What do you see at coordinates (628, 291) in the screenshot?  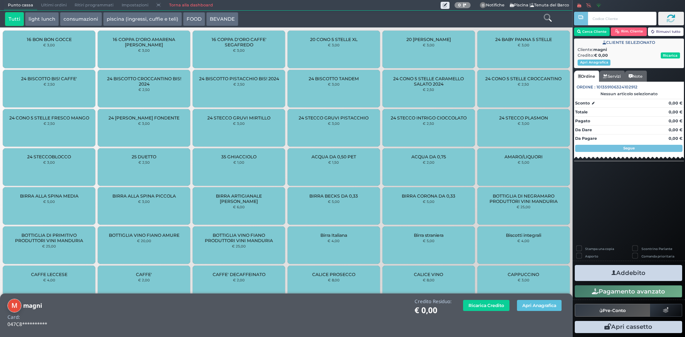 I see `button: Pagamento avanzato` at bounding box center [628, 291].